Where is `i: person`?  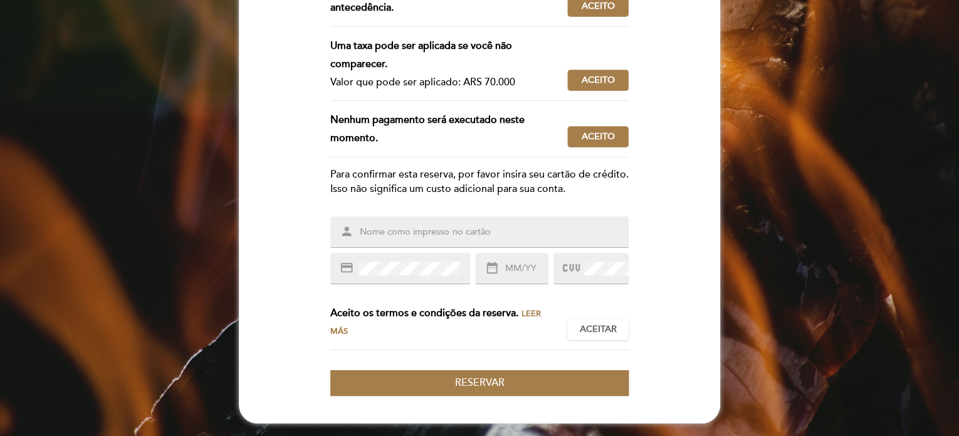 i: person is located at coordinates (347, 231).